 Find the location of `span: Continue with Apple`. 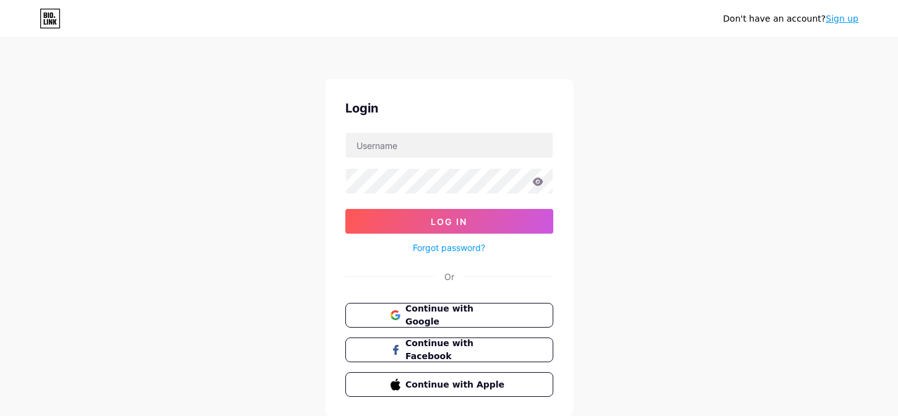

span: Continue with Apple is located at coordinates (456, 385).